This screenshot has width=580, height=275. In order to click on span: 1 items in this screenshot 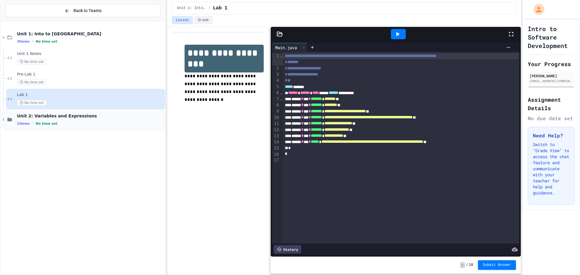, I will do `click(23, 124)`.